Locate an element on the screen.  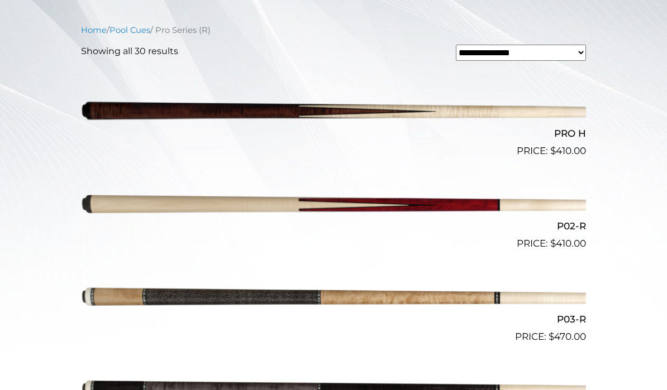
img: PRO H is located at coordinates (333, 112).